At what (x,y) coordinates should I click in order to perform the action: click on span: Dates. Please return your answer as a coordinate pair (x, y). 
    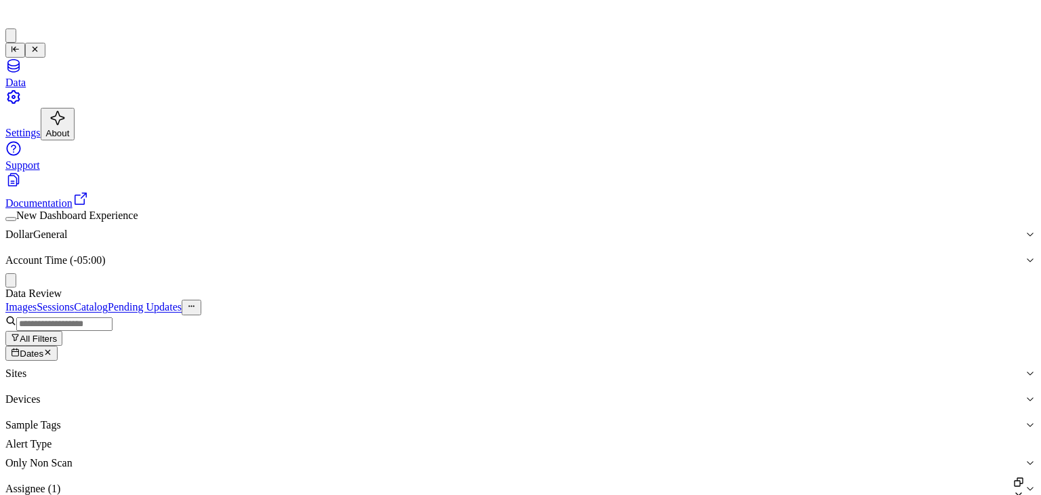
    Looking at the image, I should click on (31, 353).